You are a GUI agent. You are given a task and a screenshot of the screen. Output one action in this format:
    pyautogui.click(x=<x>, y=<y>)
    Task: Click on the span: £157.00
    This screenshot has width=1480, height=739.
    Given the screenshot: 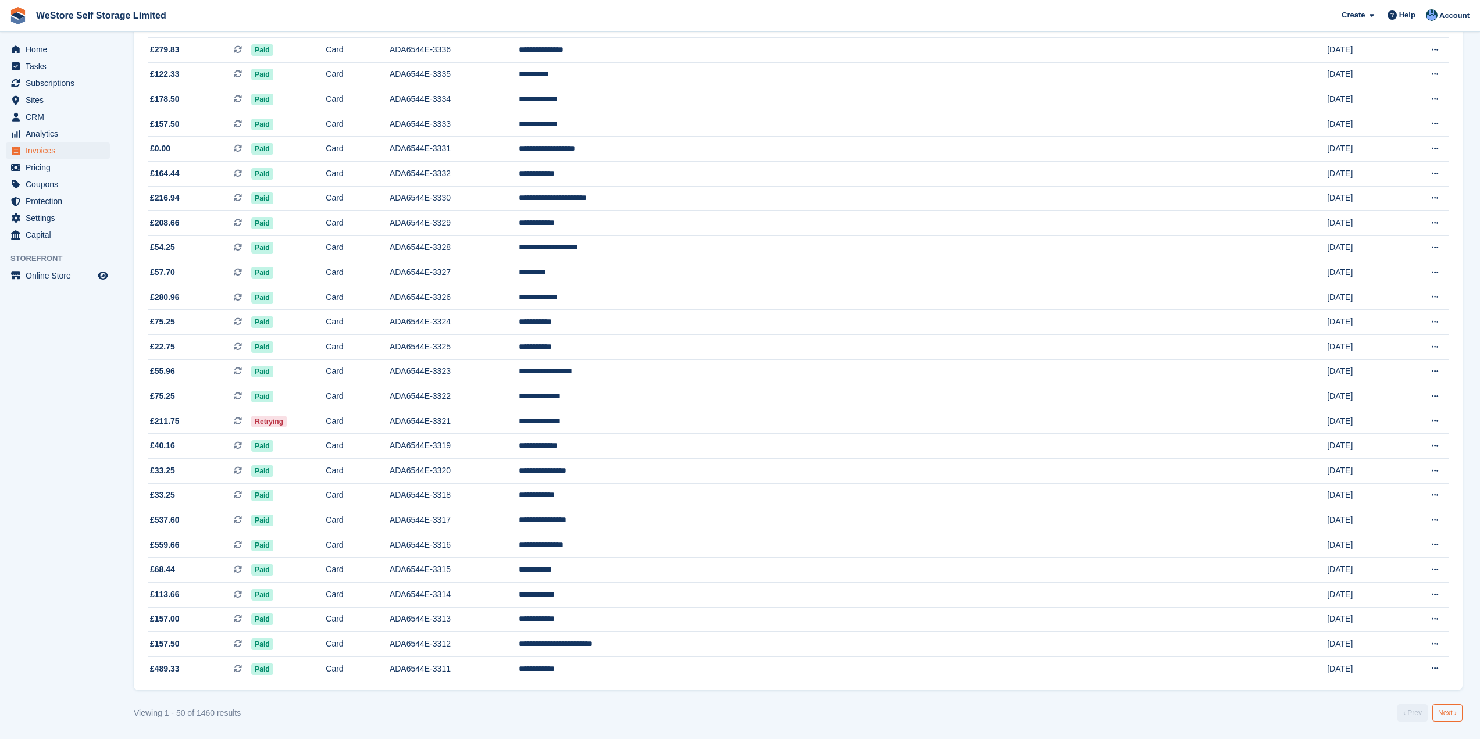 What is the action you would take?
    pyautogui.click(x=165, y=619)
    